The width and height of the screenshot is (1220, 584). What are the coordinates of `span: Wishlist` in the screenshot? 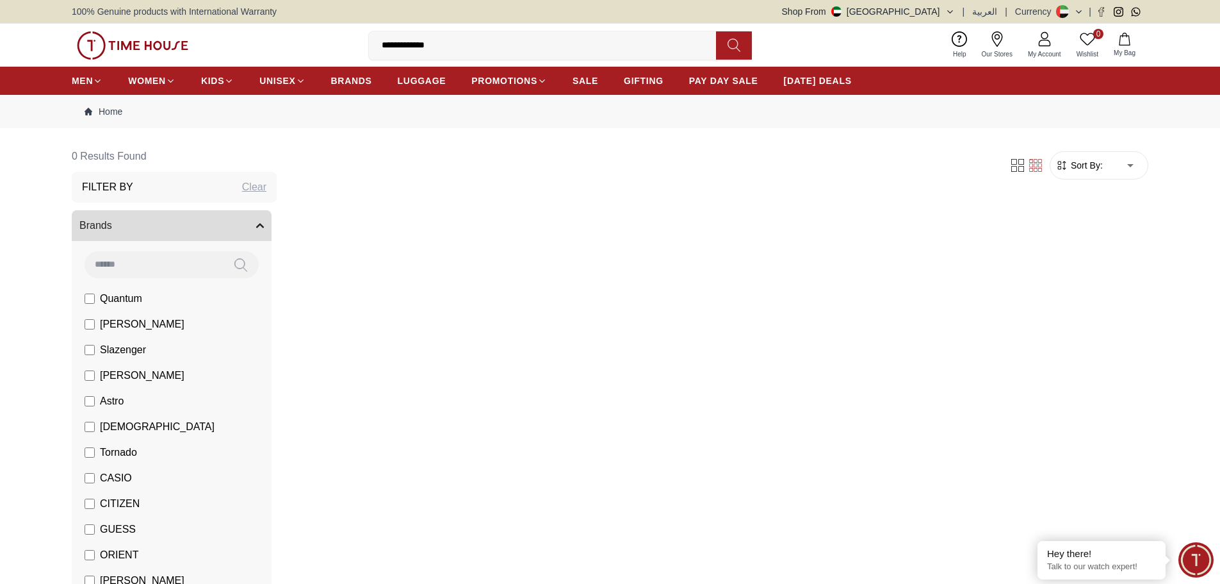 It's located at (1088, 54).